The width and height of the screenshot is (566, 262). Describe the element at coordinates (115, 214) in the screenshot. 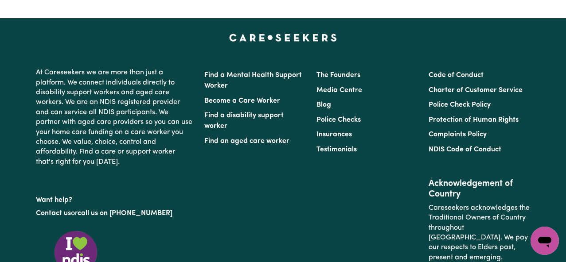

I see `p: or` at that location.